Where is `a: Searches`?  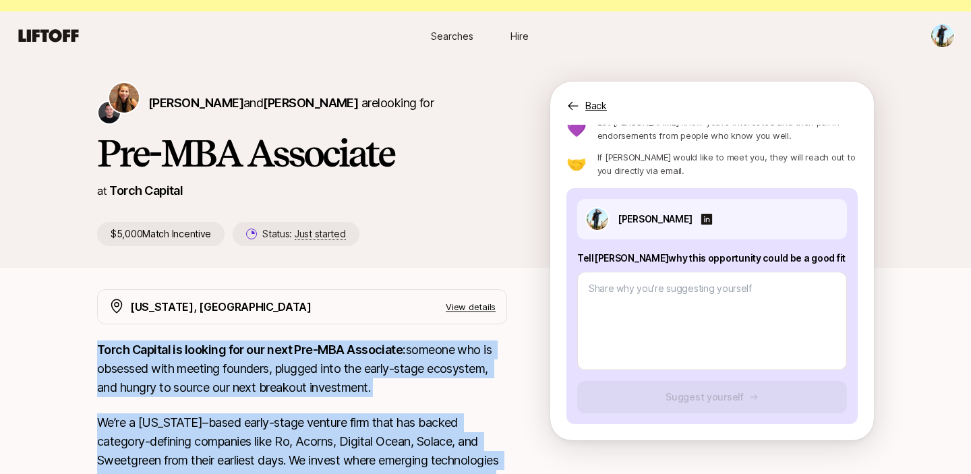 a: Searches is located at coordinates (452, 36).